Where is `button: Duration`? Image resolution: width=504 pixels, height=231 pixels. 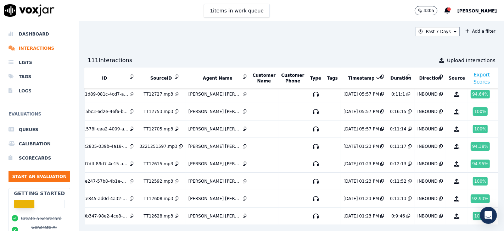 button: Duration is located at coordinates (401, 78).